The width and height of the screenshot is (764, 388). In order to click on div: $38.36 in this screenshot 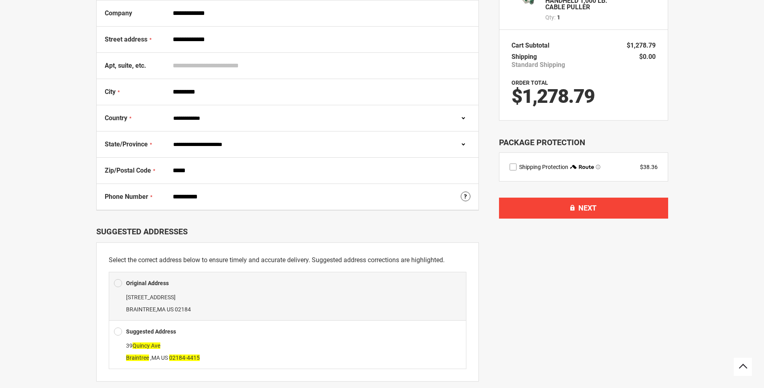, I will do `click(649, 167)`.